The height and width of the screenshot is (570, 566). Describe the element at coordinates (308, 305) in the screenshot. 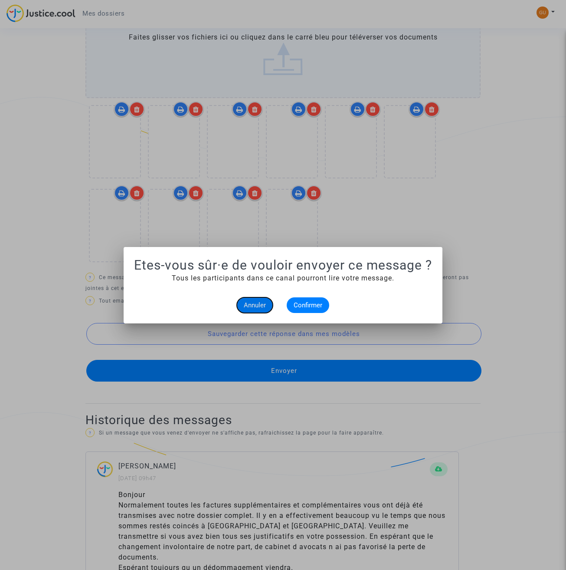

I see `span: Confirmer` at that location.